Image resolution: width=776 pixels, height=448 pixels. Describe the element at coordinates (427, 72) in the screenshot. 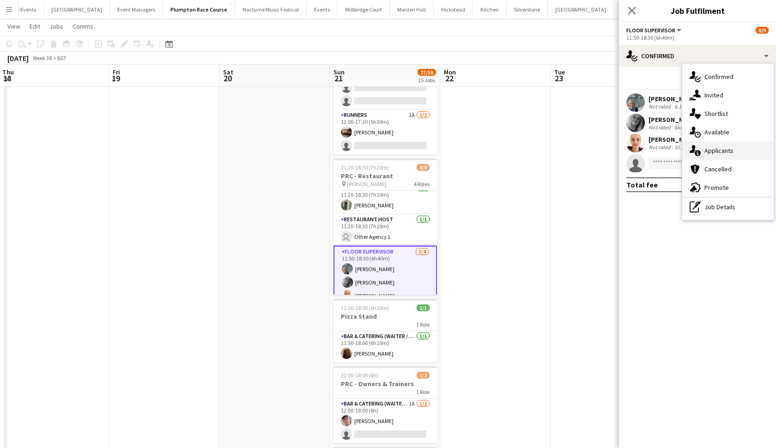

I see `span: 27/58` at that location.